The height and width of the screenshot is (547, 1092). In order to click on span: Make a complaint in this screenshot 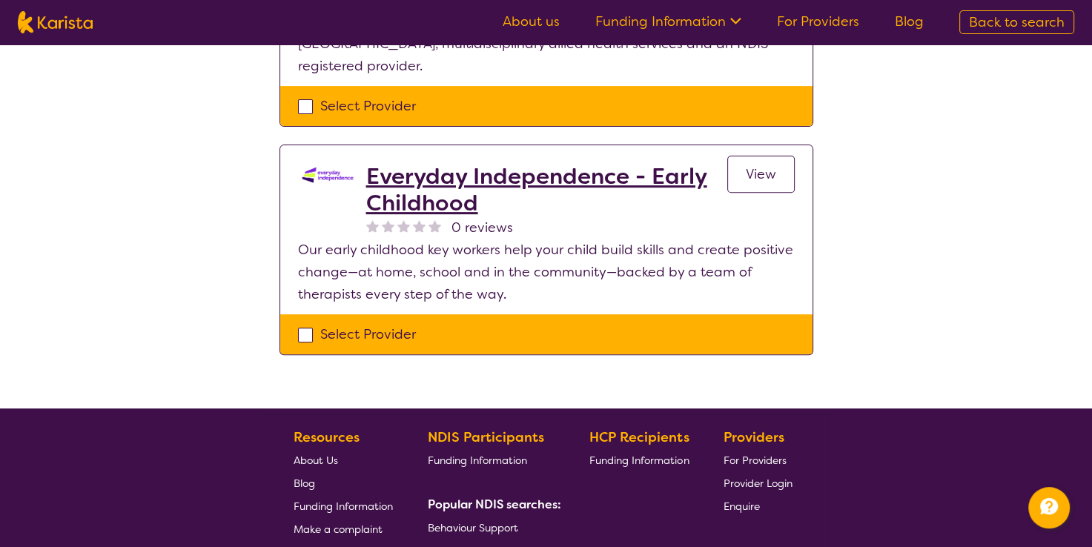, I will do `click(338, 529)`.